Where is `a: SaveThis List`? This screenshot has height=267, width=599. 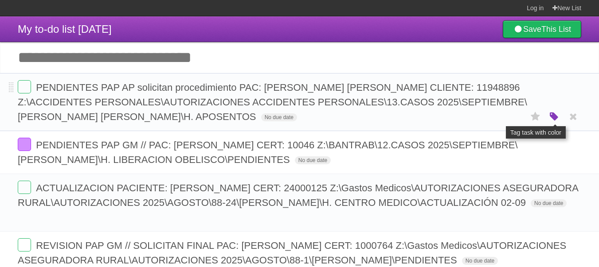 a: SaveThis List is located at coordinates (542, 29).